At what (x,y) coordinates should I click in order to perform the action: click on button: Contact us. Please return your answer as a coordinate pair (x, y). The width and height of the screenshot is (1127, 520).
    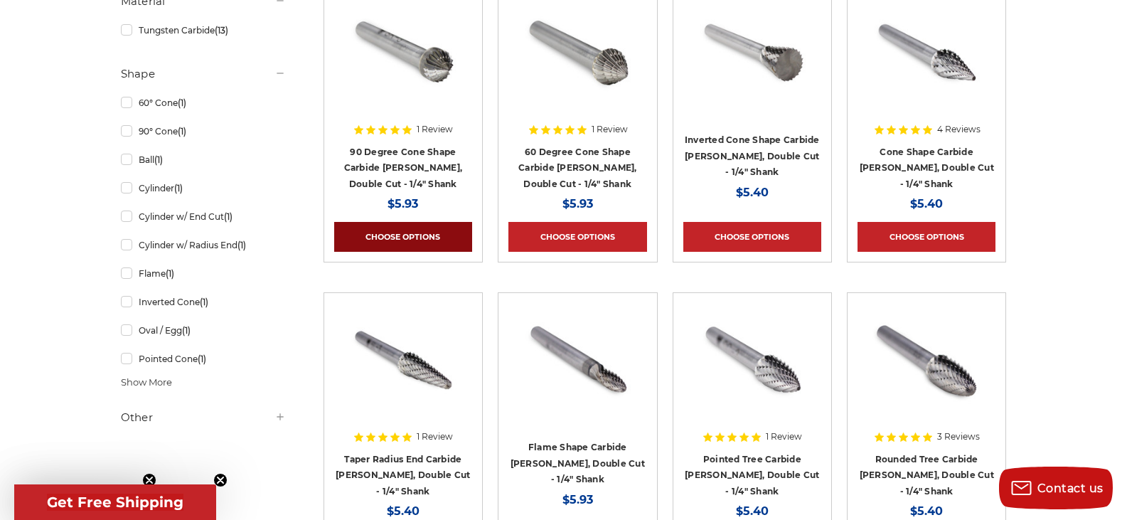
    Looking at the image, I should click on (1056, 488).